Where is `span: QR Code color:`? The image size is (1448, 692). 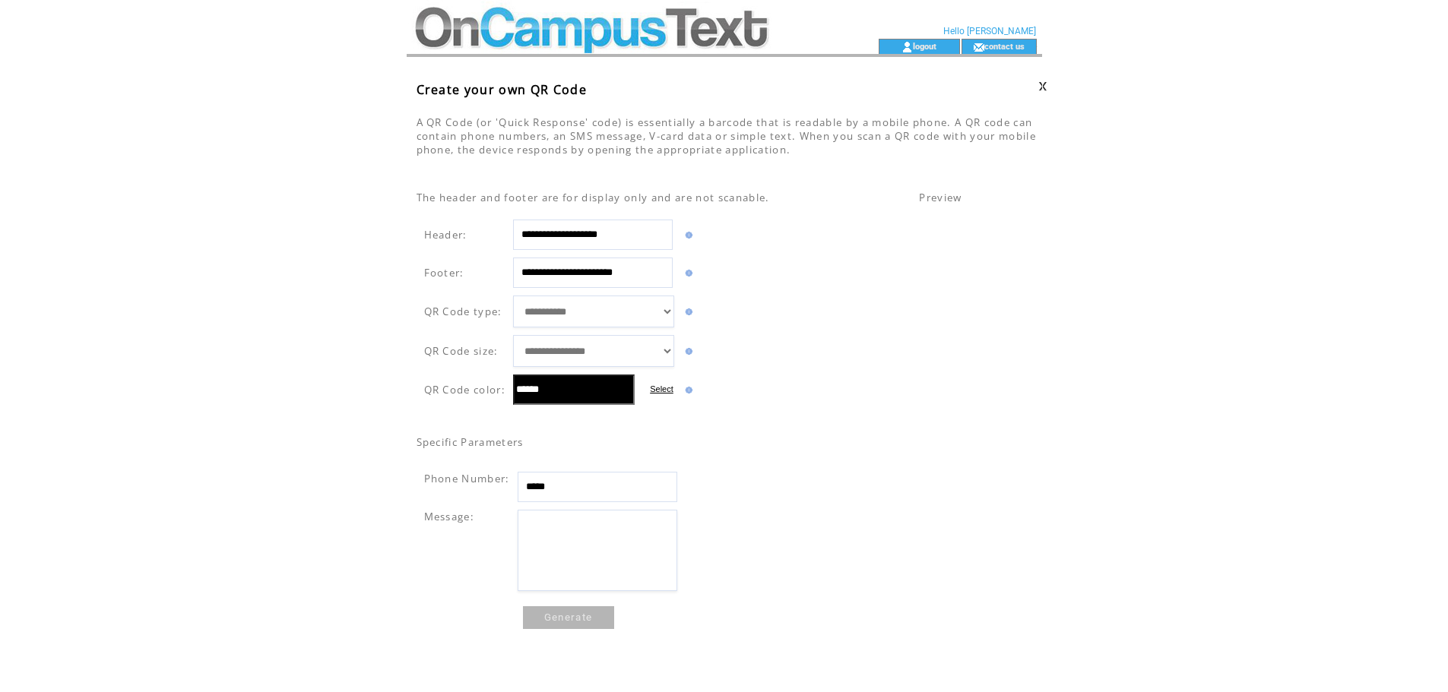
span: QR Code color: is located at coordinates (465, 390).